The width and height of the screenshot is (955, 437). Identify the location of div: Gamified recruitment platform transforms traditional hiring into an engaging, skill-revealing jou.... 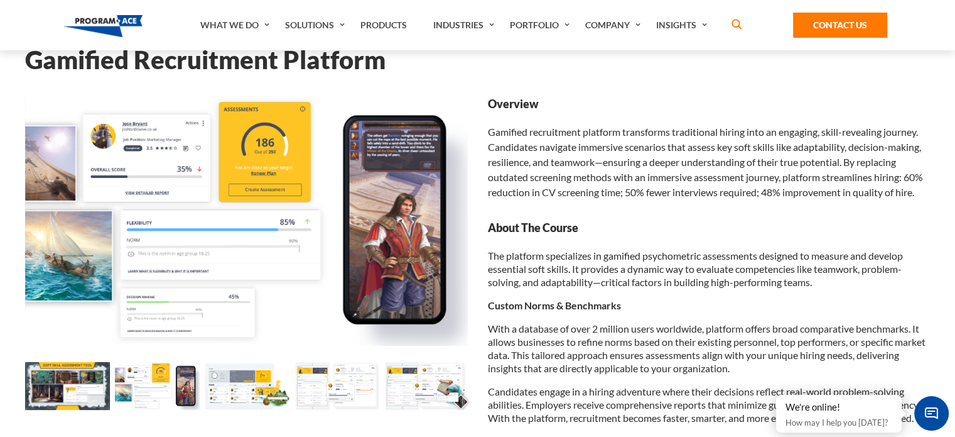
(709, 148).